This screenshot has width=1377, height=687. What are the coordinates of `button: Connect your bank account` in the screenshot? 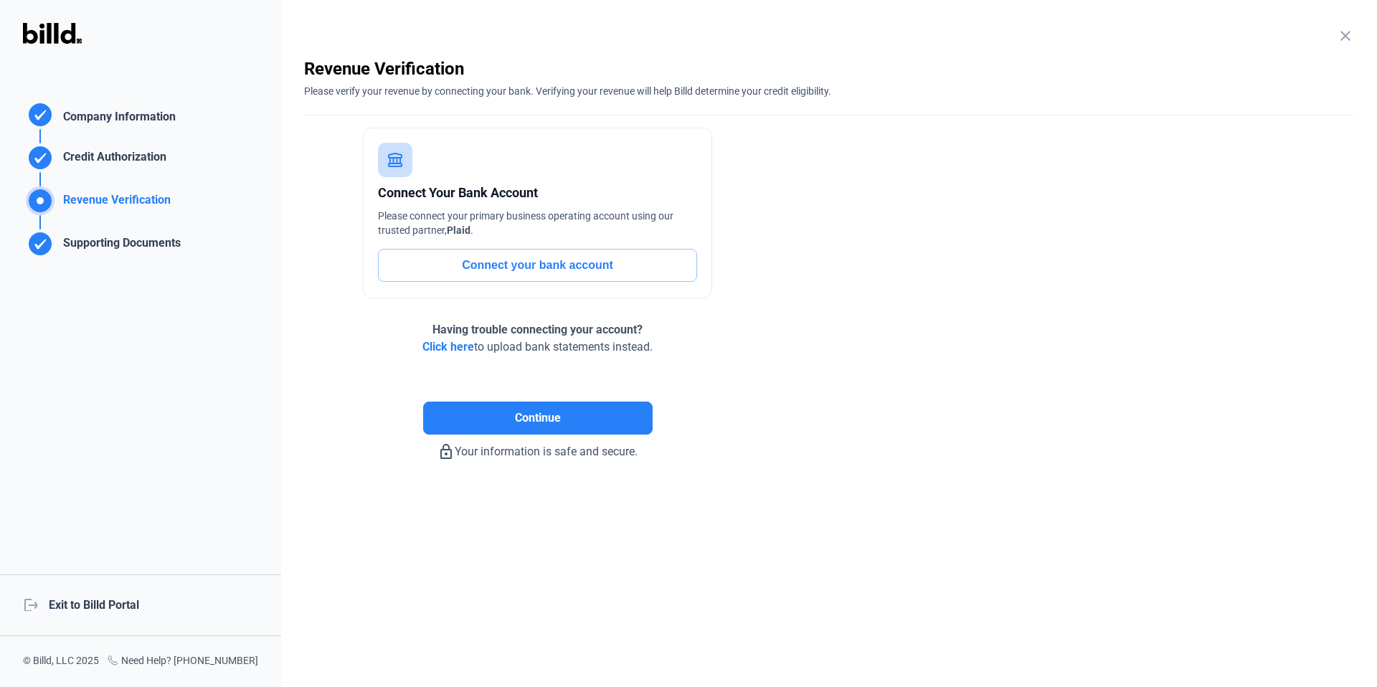 It's located at (537, 265).